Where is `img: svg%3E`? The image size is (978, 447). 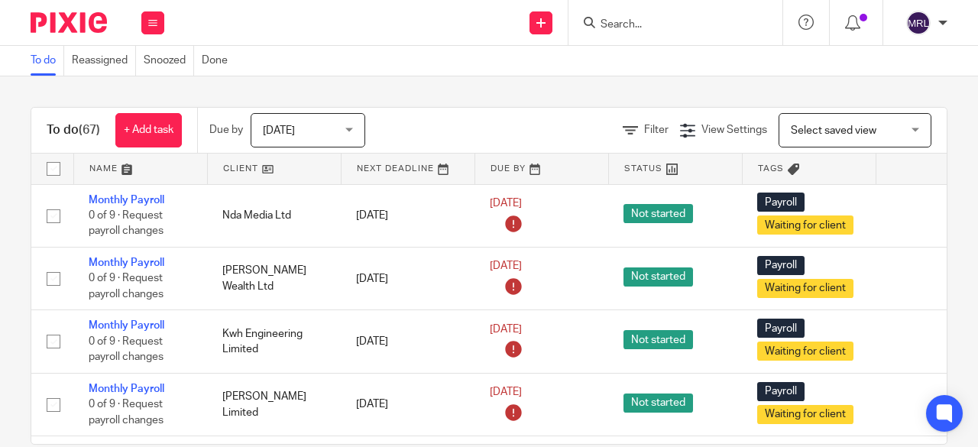 img: svg%3E is located at coordinates (918, 23).